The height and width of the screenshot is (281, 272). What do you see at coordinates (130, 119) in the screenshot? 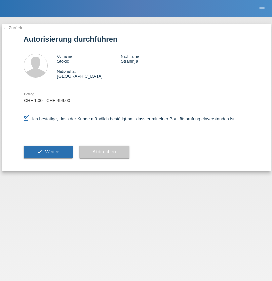
I see `label: Ich bestätige, dass der Kunde mündlich bestätigt hat, dass er mit einer Bonitätsprüfung einversta...` at bounding box center [130, 119].